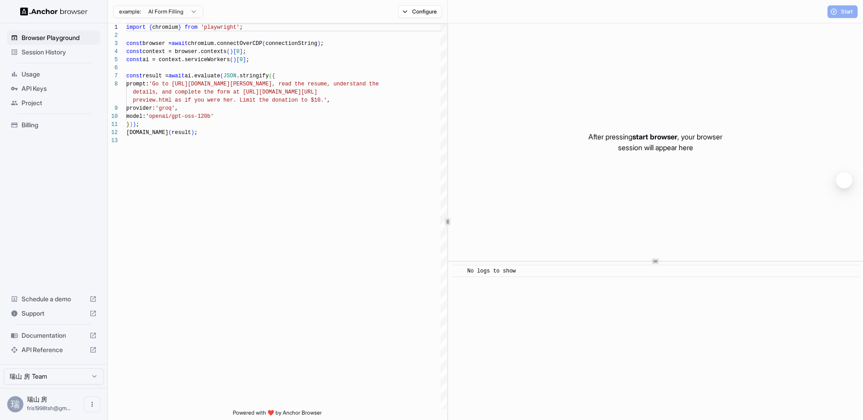 Image resolution: width=863 pixels, height=420 pixels. I want to click on div: 7, so click(113, 76).